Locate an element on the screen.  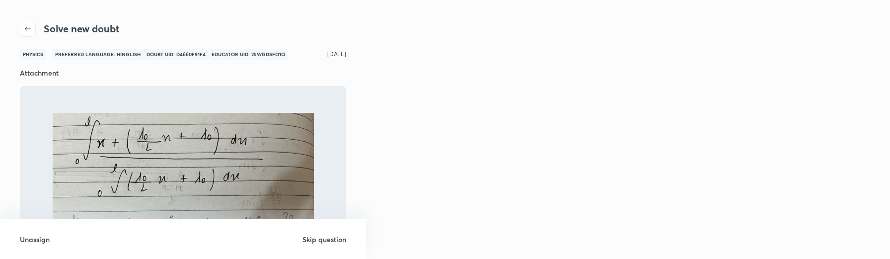
h4: Solve new doubt is located at coordinates (81, 29).